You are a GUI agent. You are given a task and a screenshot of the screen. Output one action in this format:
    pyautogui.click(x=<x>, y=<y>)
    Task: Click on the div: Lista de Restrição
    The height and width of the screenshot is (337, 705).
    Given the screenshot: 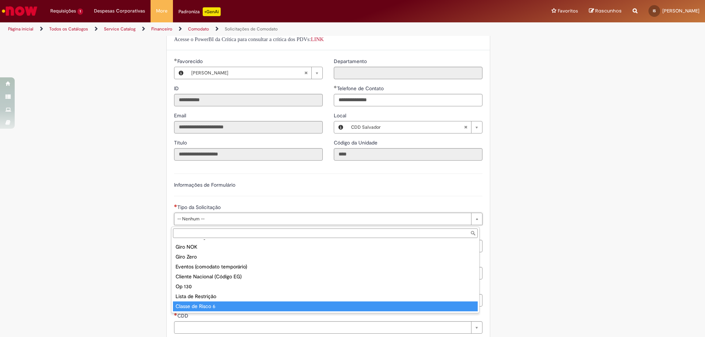 What is the action you would take?
    pyautogui.click(x=325, y=297)
    